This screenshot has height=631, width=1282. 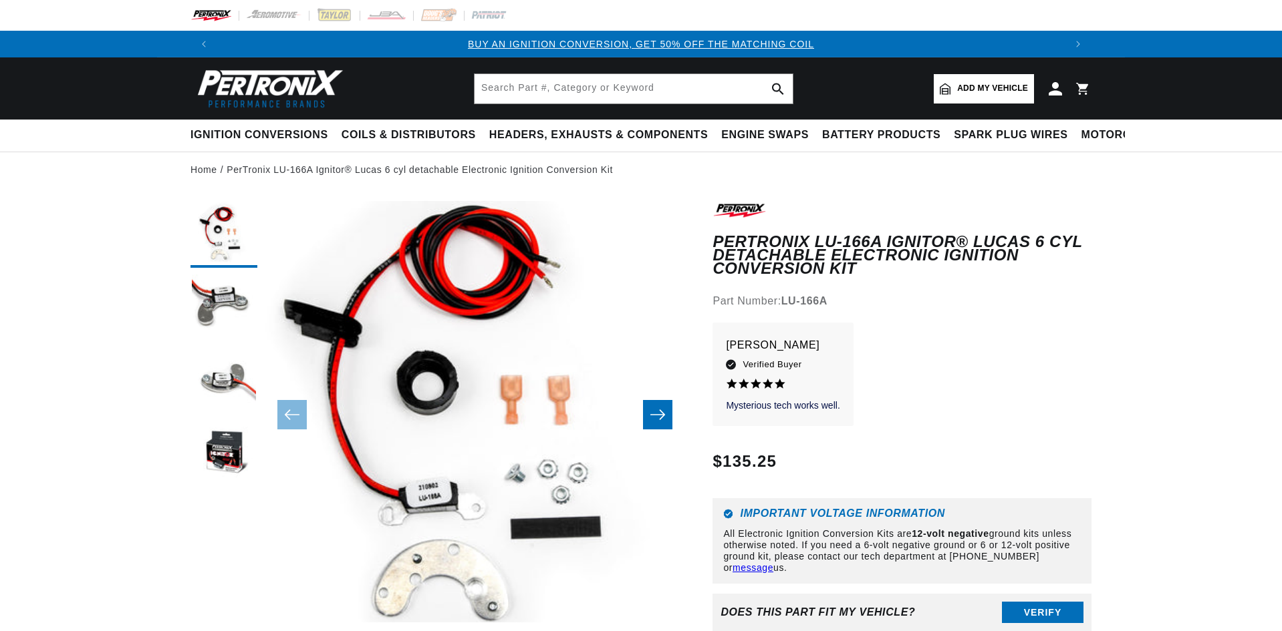 I want to click on summary: Ignition Conversions, so click(x=263, y=135).